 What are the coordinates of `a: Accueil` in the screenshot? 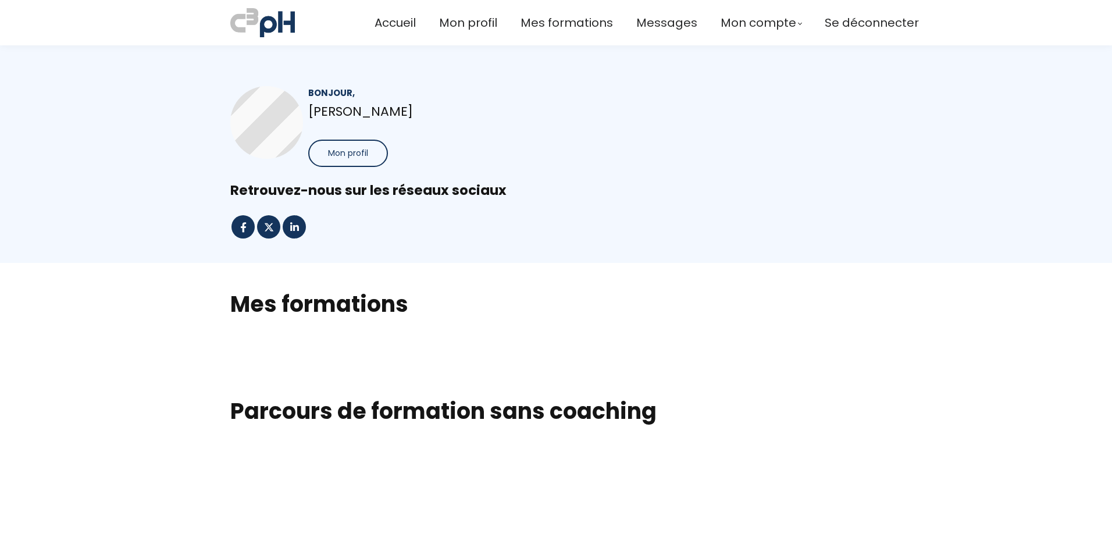 It's located at (395, 23).